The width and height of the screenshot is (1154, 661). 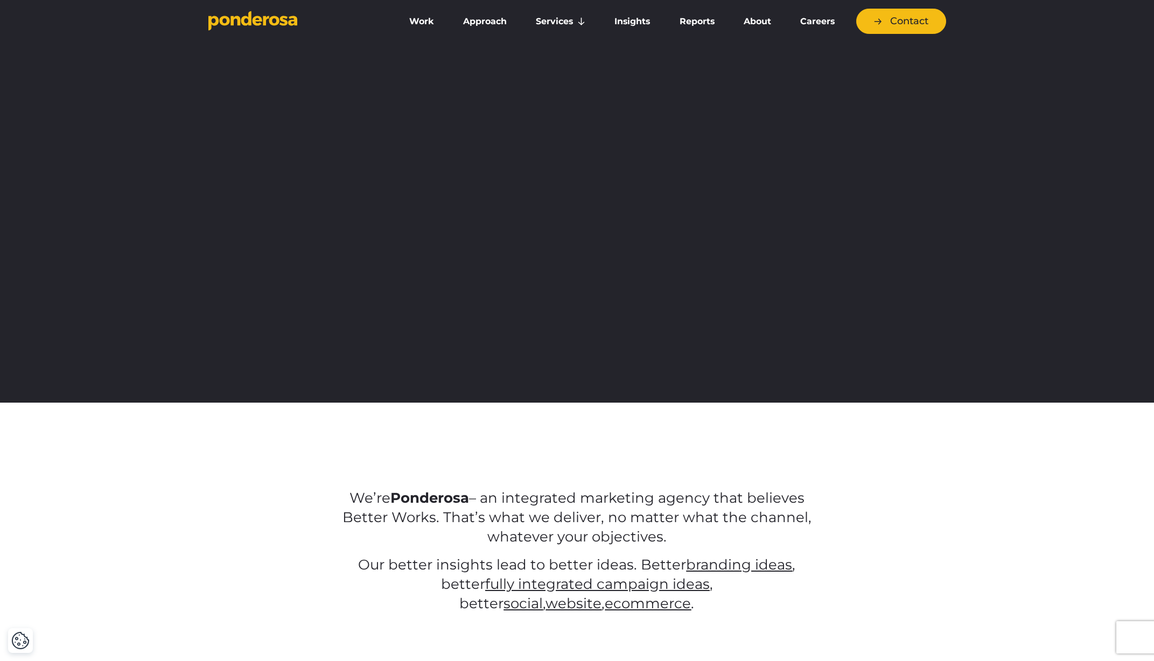 What do you see at coordinates (485, 22) in the screenshot?
I see `a: Approach` at bounding box center [485, 22].